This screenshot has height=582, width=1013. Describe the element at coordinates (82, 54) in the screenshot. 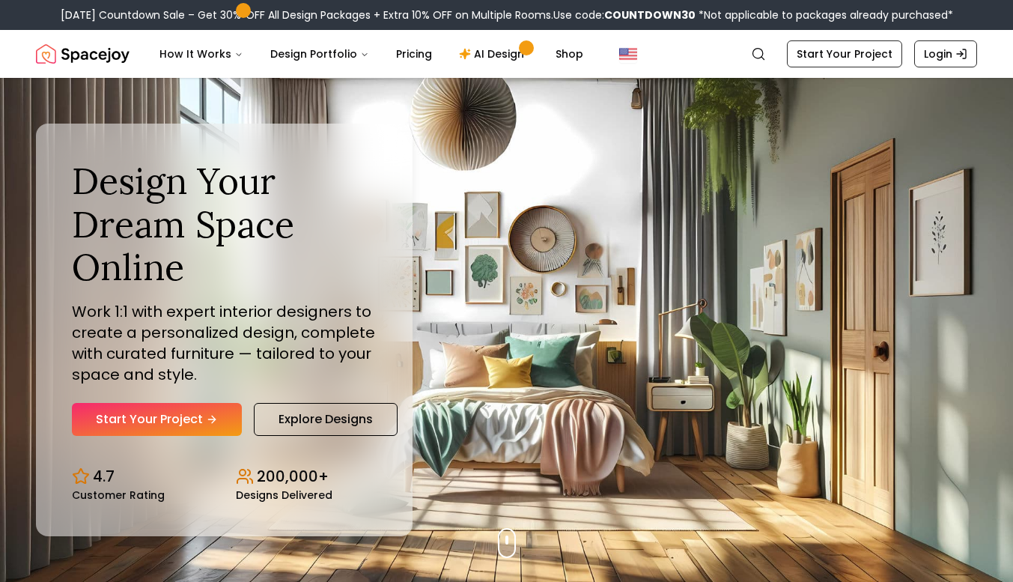

I see `a: Spacejoy` at that location.